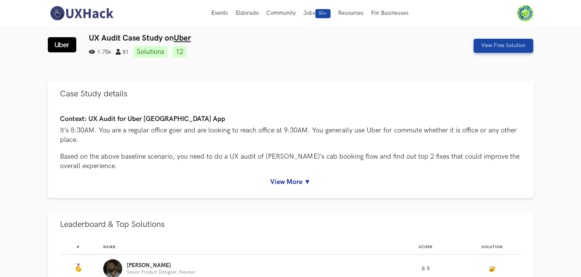 The width and height of the screenshot is (581, 277). Describe the element at coordinates (492, 247) in the screenshot. I see `span: Solution` at that location.